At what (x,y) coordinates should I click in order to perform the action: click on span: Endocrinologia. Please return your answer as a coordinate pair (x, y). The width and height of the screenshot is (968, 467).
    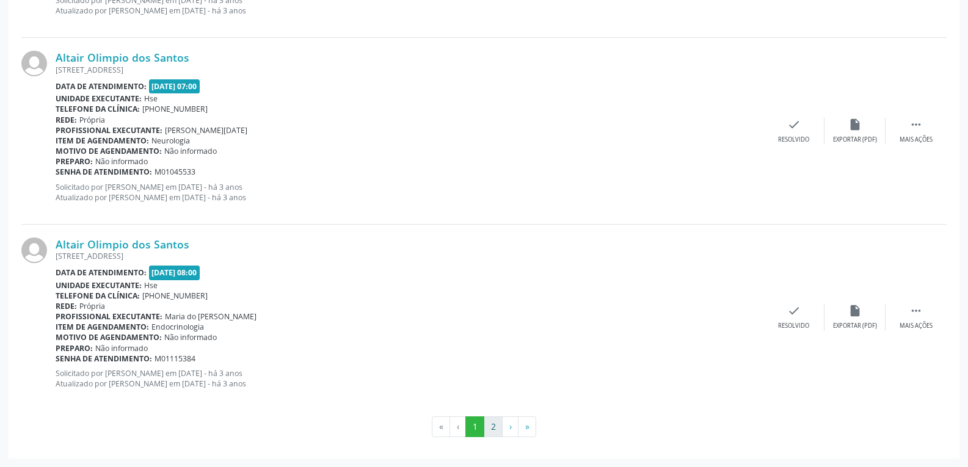
    Looking at the image, I should click on (178, 327).